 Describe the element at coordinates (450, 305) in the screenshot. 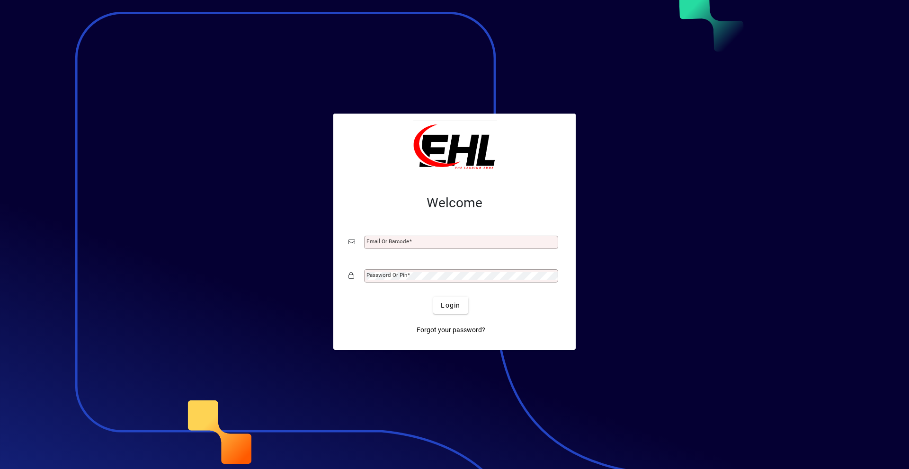

I see `button: Login` at that location.